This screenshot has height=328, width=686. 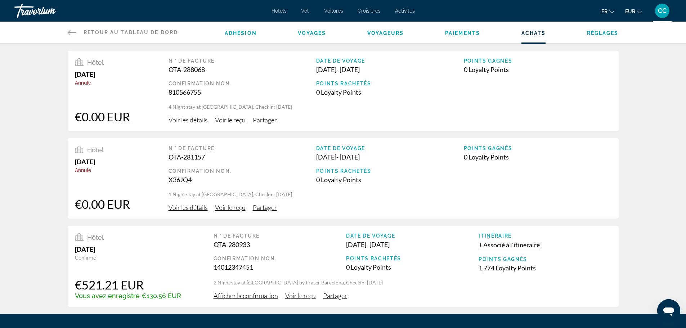 What do you see at coordinates (603, 33) in the screenshot?
I see `span: Réglages` at bounding box center [603, 33].